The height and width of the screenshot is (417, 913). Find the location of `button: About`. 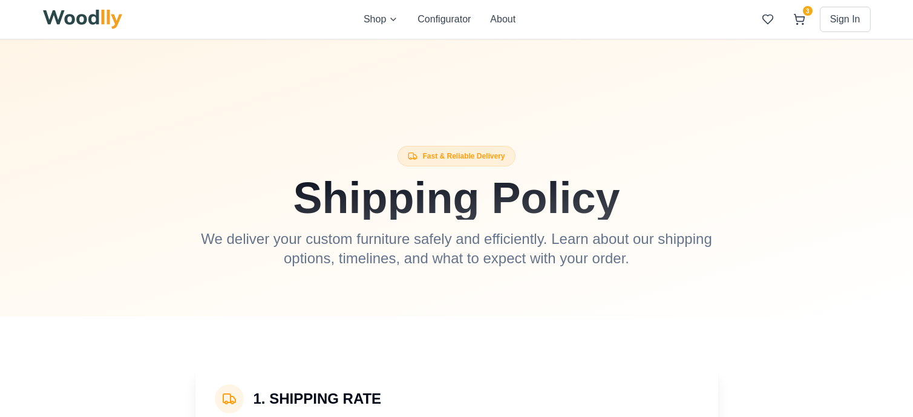

button: About is located at coordinates (503, 19).